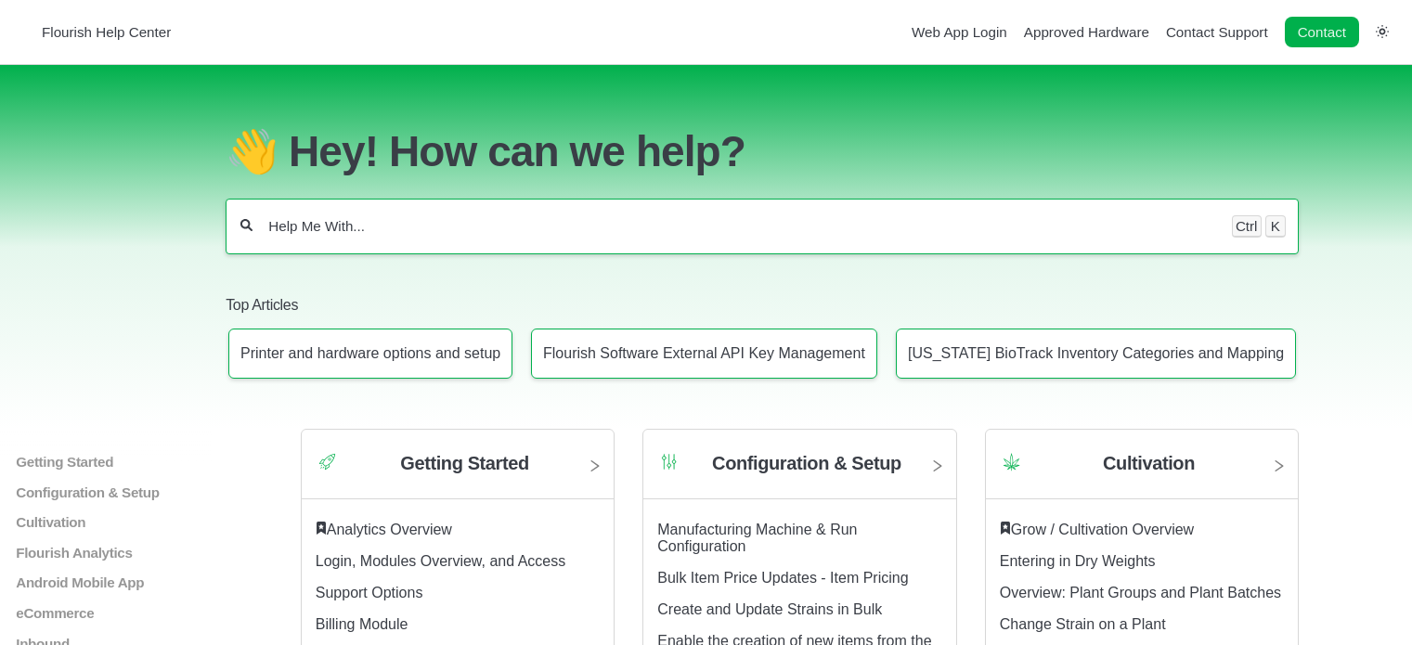 This screenshot has width=1412, height=645. Describe the element at coordinates (127, 582) in the screenshot. I see `p: Android Mobile App` at that location.